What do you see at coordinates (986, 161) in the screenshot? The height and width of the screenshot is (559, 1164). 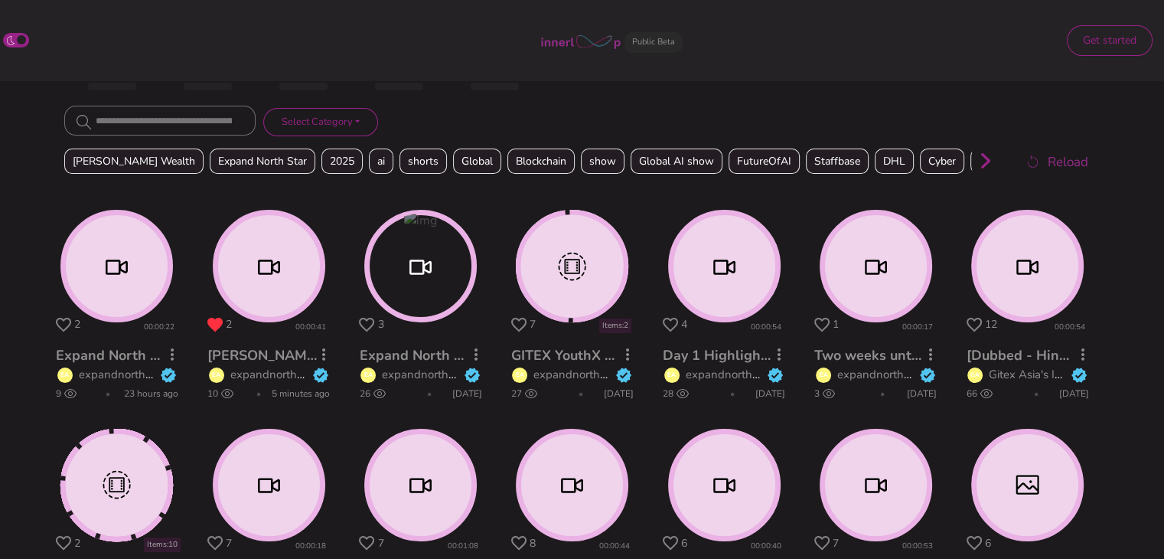 I see `button: Scroll right` at bounding box center [986, 161].